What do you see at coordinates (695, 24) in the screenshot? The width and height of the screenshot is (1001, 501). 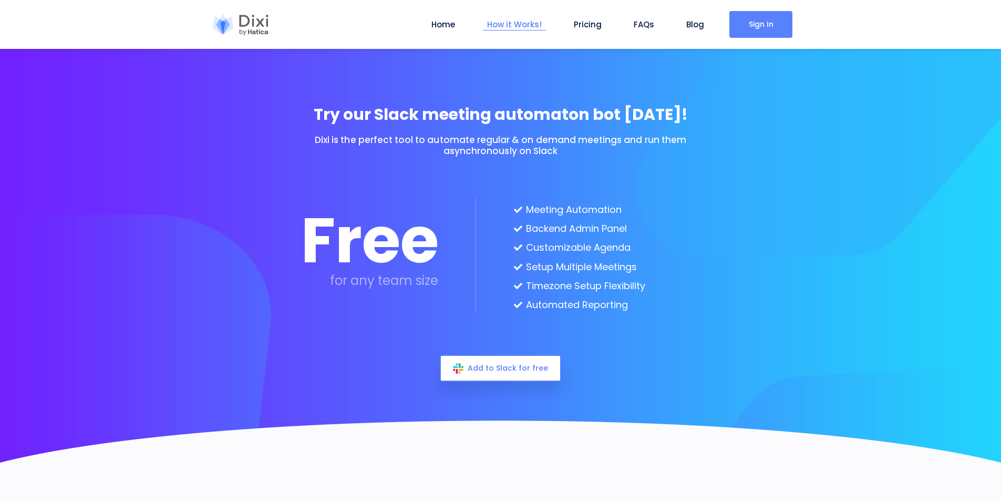 I see `a: Blog` at bounding box center [695, 24].